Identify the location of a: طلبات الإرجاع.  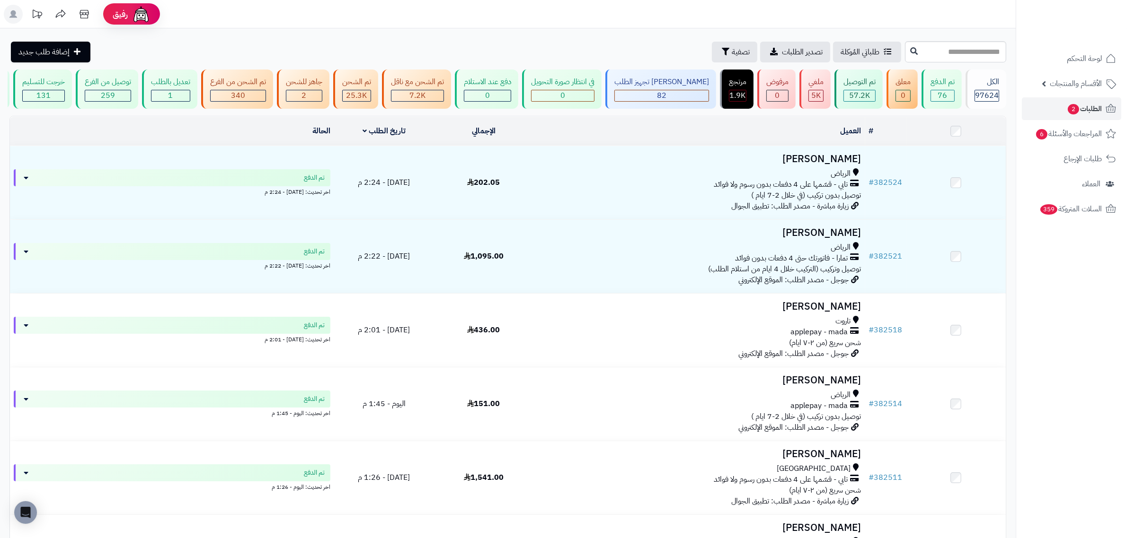
(1071, 159).